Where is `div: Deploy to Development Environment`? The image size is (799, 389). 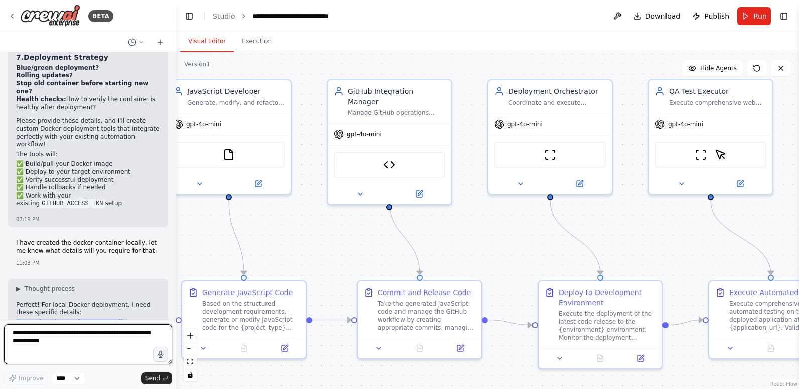
div: Deploy to Development Environment is located at coordinates (607, 297).